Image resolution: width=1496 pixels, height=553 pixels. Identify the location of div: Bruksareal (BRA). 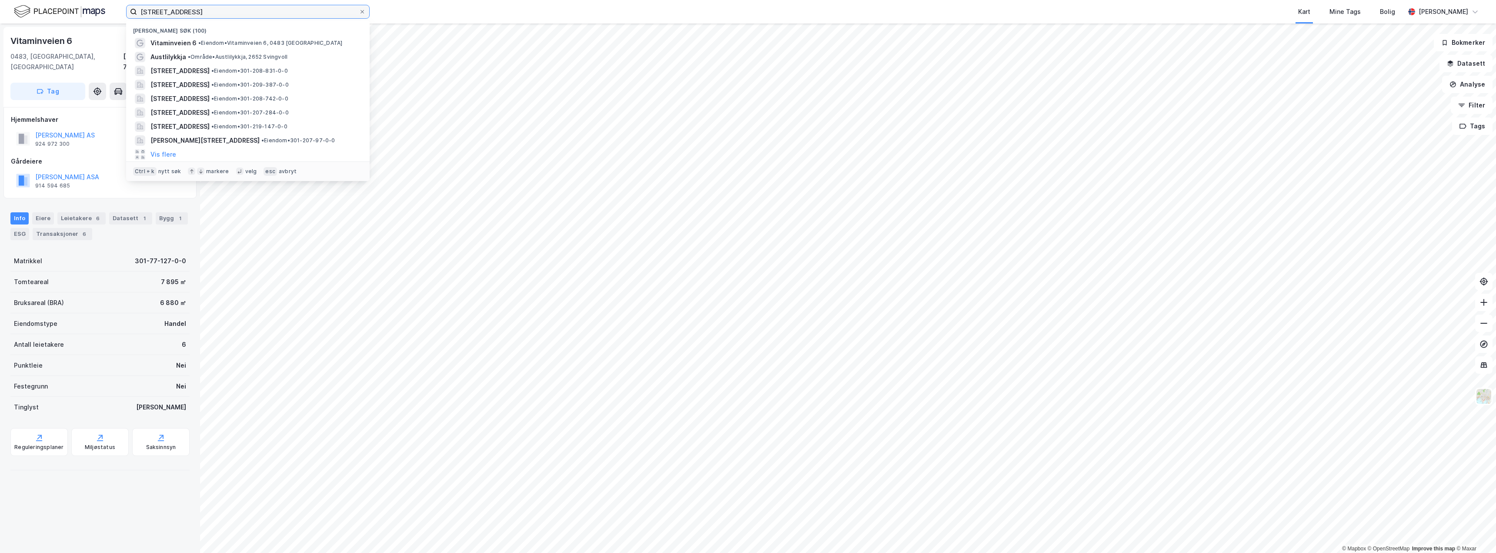
(39, 303).